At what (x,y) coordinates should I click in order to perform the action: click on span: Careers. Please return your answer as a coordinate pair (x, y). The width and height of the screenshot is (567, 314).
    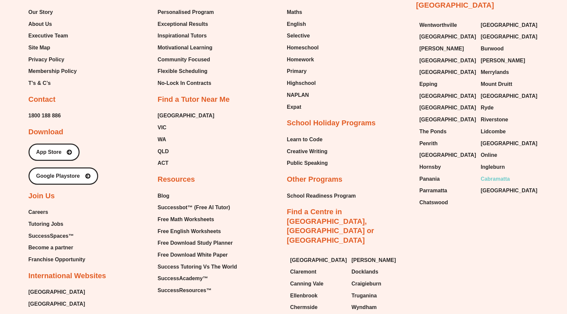
    Looking at the image, I should click on (38, 212).